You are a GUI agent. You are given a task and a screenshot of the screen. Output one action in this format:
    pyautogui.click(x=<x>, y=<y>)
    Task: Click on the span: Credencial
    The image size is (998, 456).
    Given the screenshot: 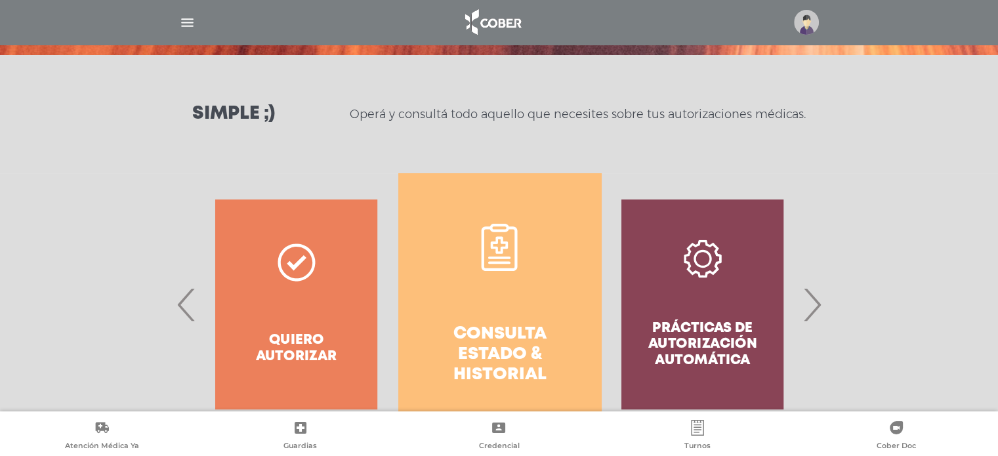 What is the action you would take?
    pyautogui.click(x=498, y=447)
    